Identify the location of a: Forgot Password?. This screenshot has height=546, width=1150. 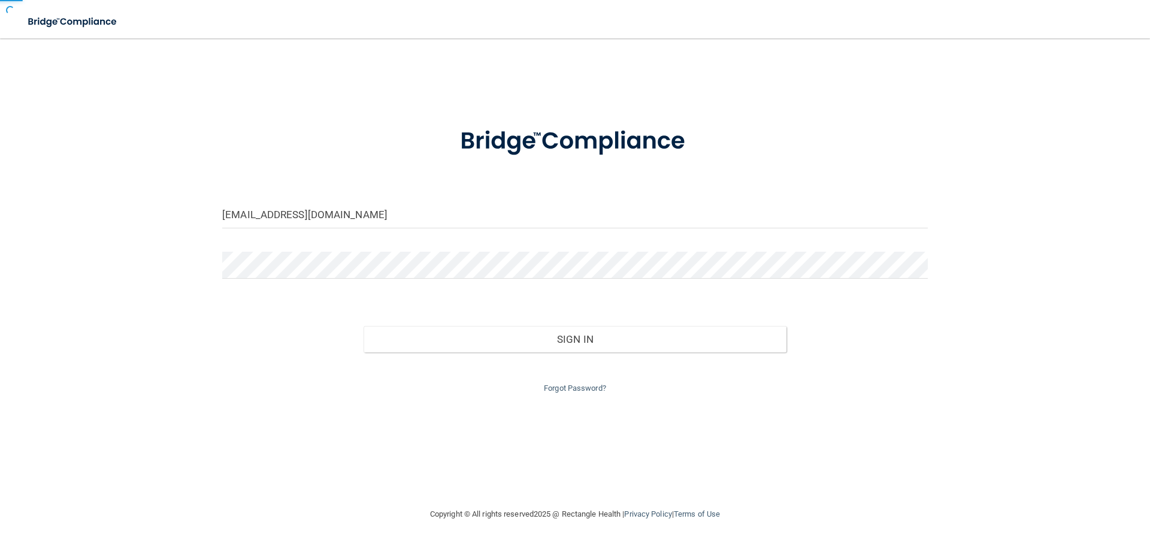
(575, 388).